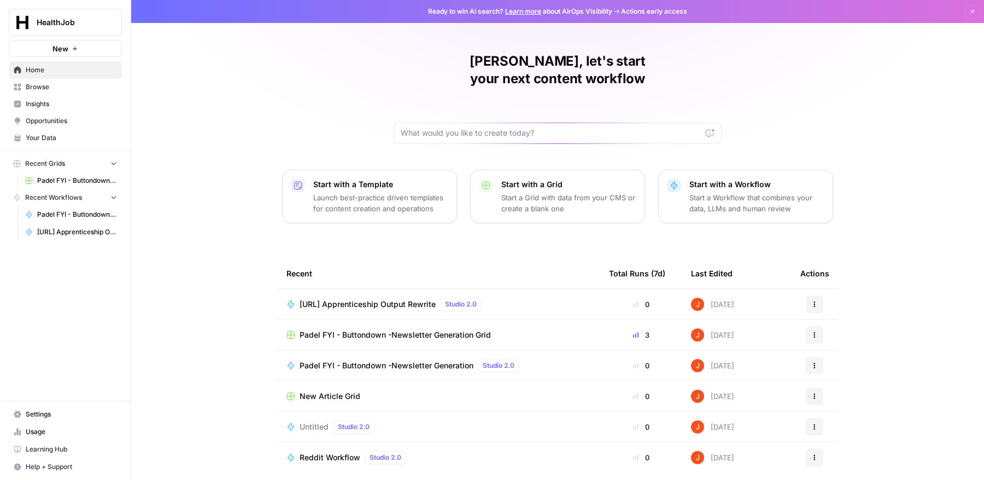 Image resolution: width=984 pixels, height=480 pixels. I want to click on a: Padel FYI - Buttondown -Newsletter GenerationStudio 2.0, so click(439, 365).